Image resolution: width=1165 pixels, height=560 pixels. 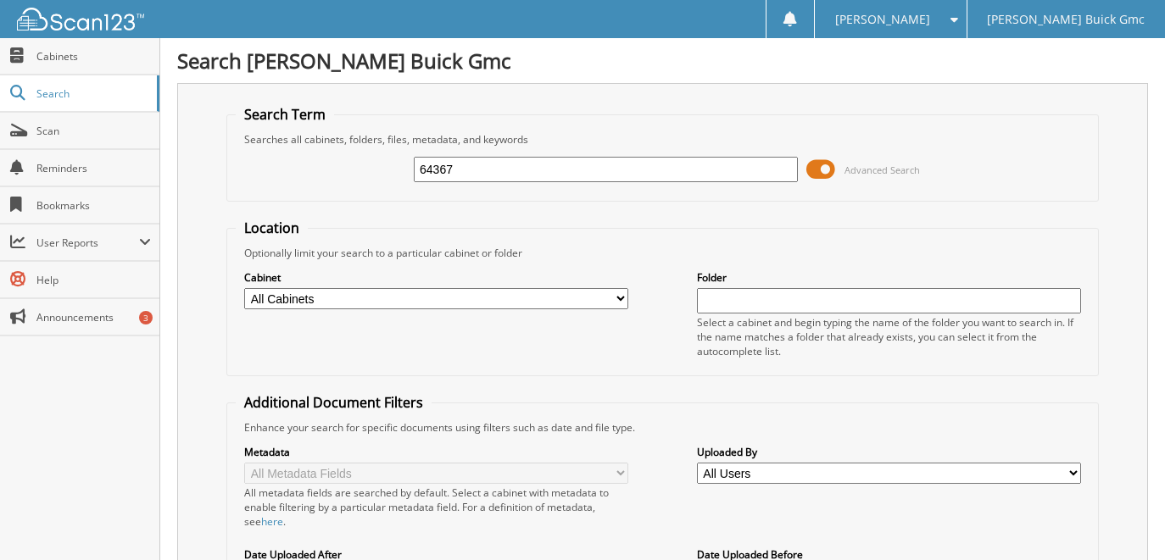 What do you see at coordinates (888, 337) in the screenshot?
I see `div: Select a cabinet and begin typing the name of the folder you want to search in. If the name match...` at bounding box center [888, 337].